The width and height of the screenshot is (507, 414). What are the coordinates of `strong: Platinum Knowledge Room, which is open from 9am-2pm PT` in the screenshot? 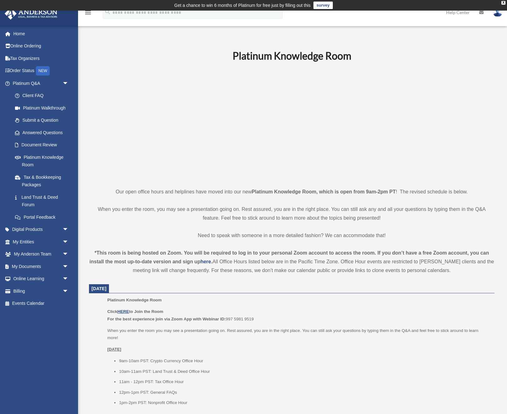 It's located at (323, 192).